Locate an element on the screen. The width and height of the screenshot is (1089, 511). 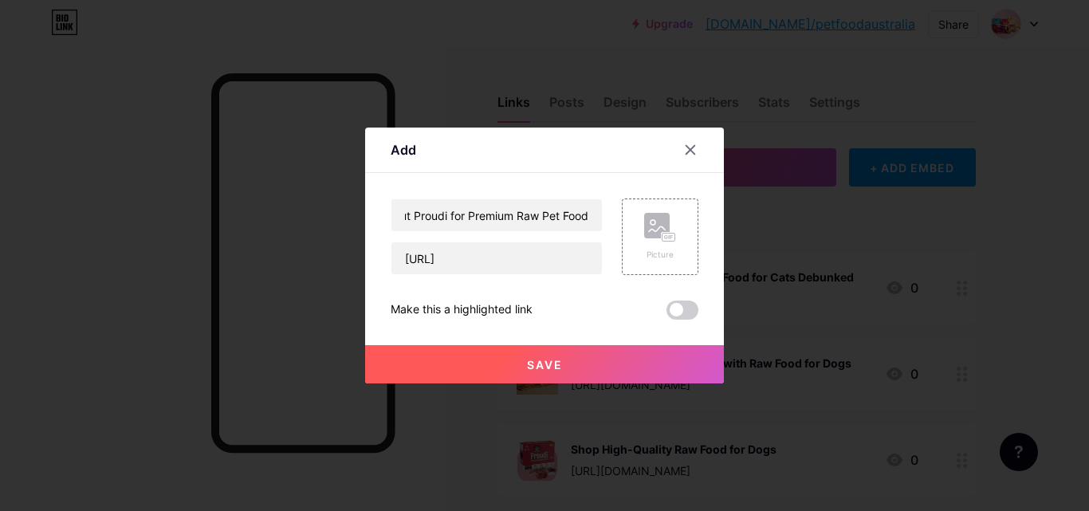
div: Picture is located at coordinates (660, 254).